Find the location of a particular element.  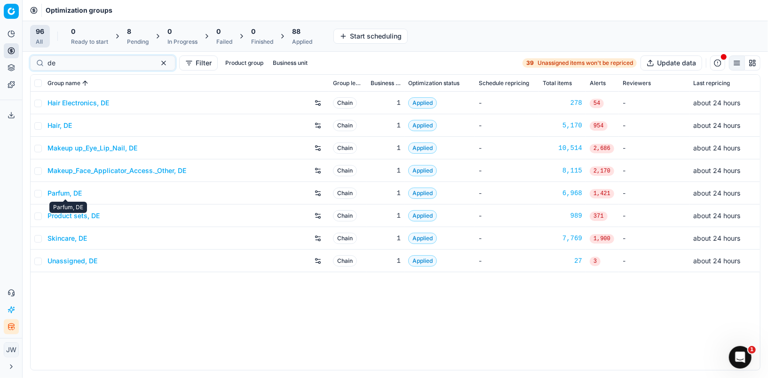

a: Makeup_Face_Applicator_Access._Other, DE is located at coordinates (117, 171).